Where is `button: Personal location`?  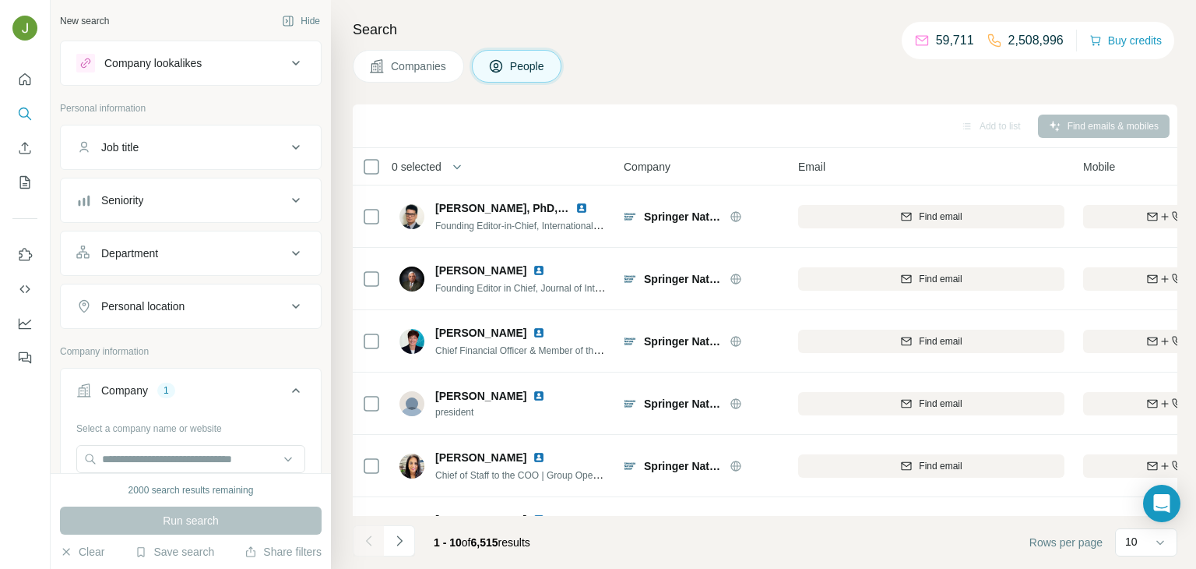 button: Personal location is located at coordinates (191, 306).